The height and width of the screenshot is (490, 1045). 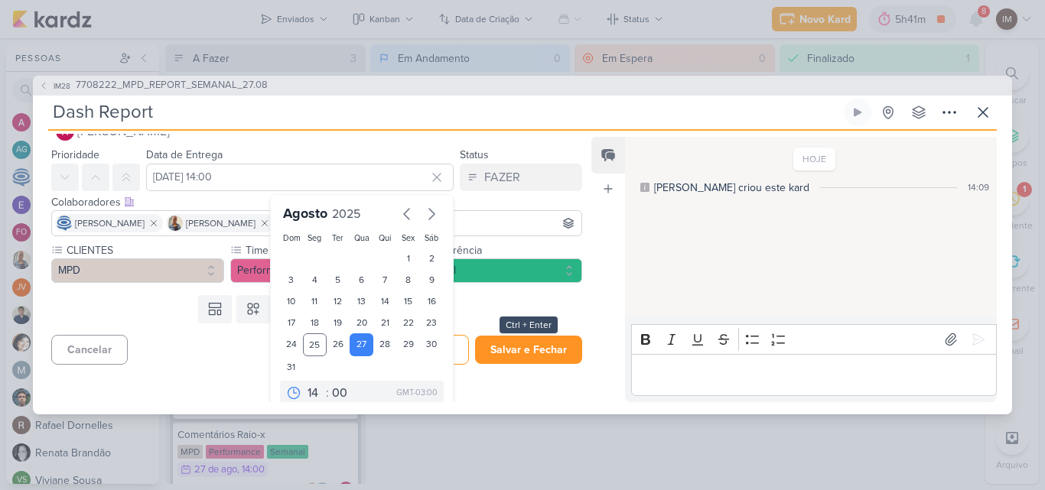 I want to click on div: 11, so click(x=314, y=301).